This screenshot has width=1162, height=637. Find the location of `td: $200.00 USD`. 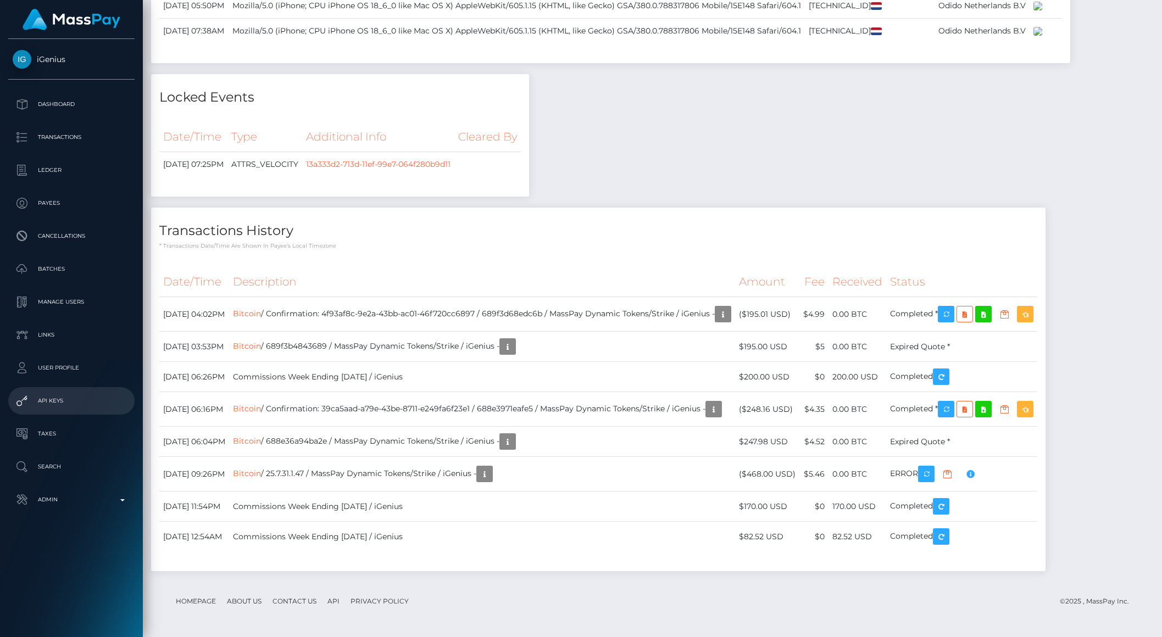

td: $200.00 USD is located at coordinates (767, 377).